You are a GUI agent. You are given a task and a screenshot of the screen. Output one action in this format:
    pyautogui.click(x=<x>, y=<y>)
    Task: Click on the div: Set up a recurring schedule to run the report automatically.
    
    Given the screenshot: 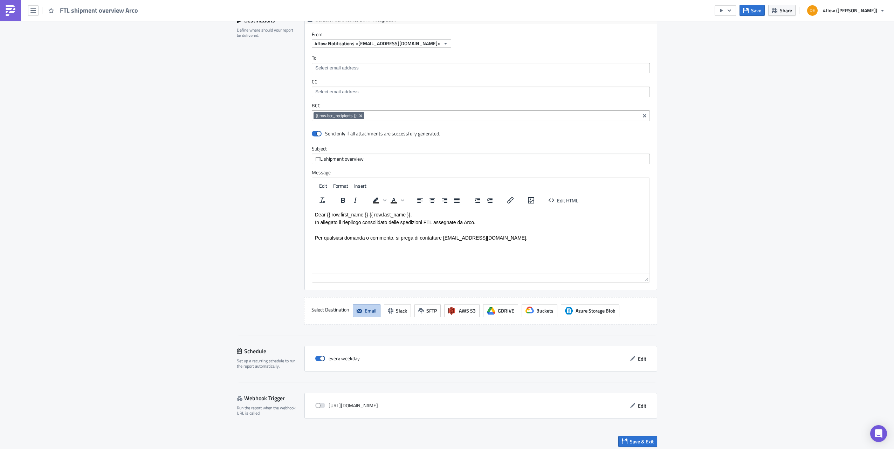 What is the action you would take?
    pyautogui.click(x=268, y=363)
    